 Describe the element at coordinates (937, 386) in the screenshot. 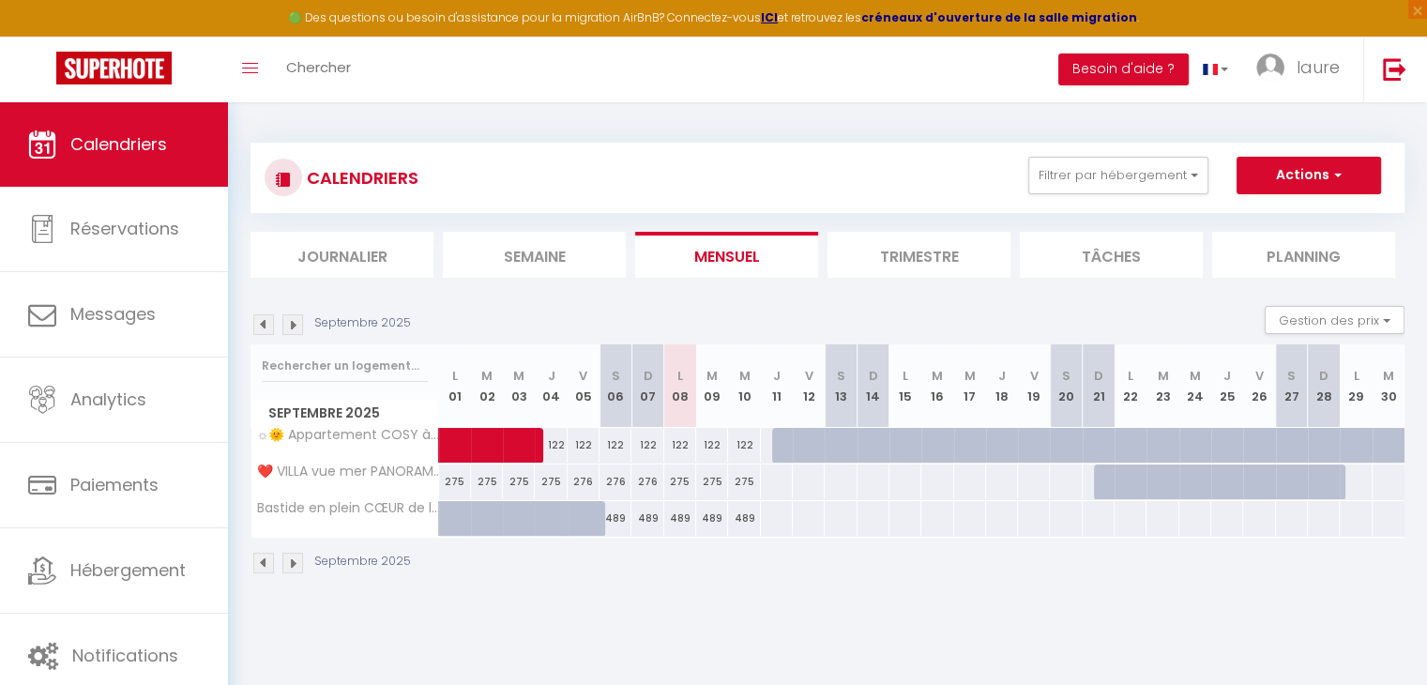

I see `th: 16` at that location.